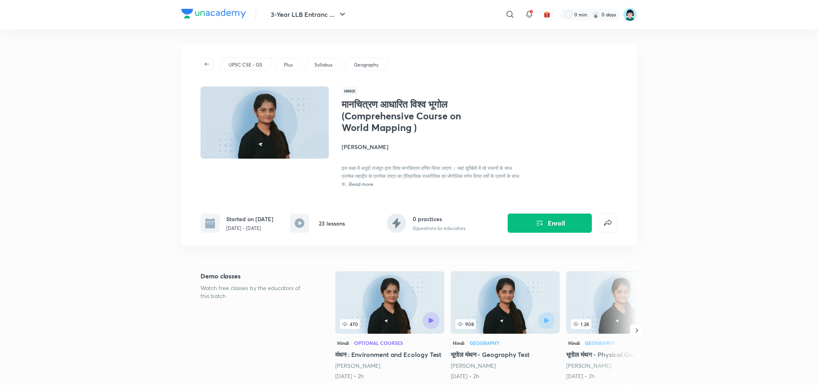 This screenshot has width=818, height=385. Describe the element at coordinates (288, 65) in the screenshot. I see `p: Plus` at that location.